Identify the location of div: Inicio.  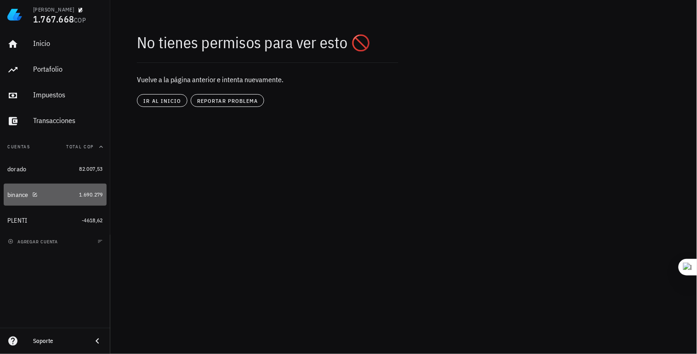
(68, 43).